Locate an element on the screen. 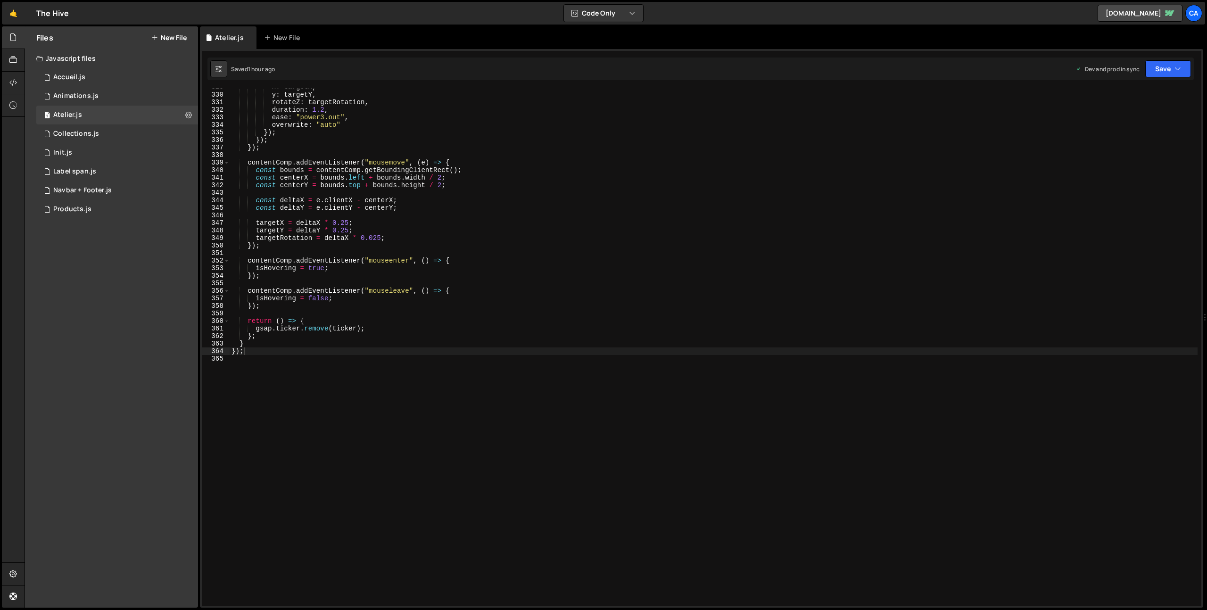 Image resolution: width=1207 pixels, height=610 pixels. div: 17034/47579.js is located at coordinates (117, 209).